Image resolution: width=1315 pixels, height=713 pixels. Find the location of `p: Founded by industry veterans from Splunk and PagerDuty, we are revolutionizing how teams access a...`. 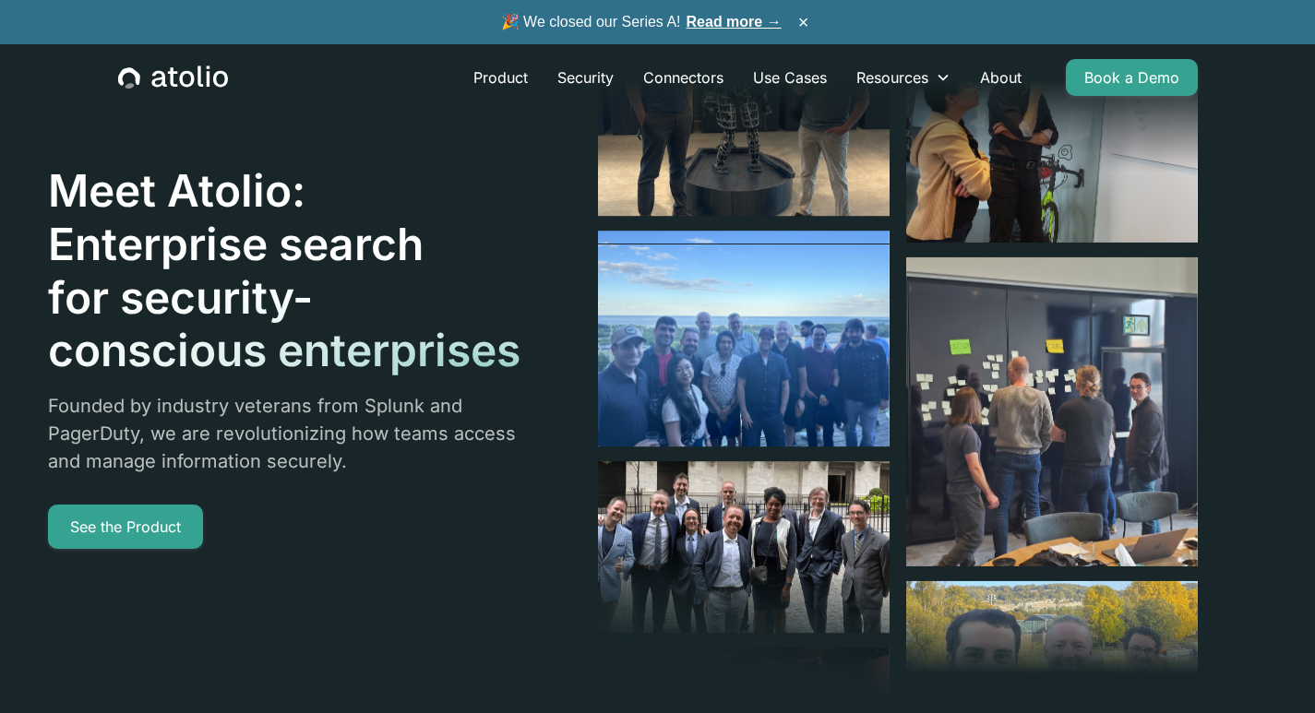

p: Founded by industry veterans from Splunk and PagerDuty, we are revolutionizing how teams access a... is located at coordinates (291, 434).